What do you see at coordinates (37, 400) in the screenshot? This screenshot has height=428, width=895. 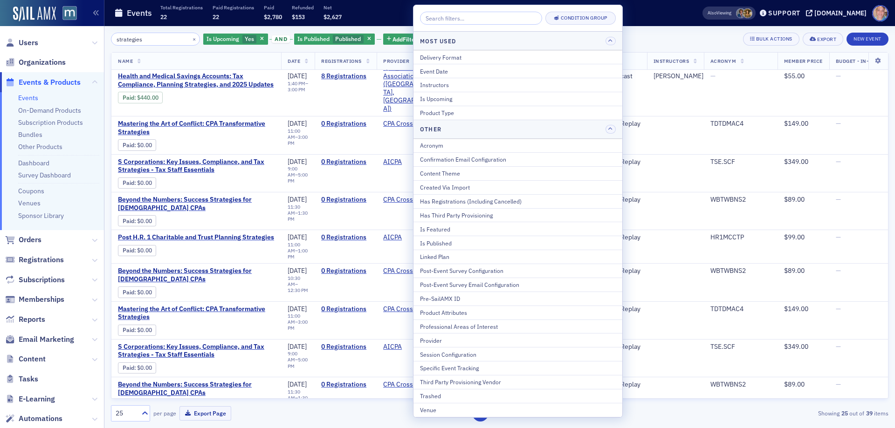 I see `span: E-Learning` at bounding box center [37, 400].